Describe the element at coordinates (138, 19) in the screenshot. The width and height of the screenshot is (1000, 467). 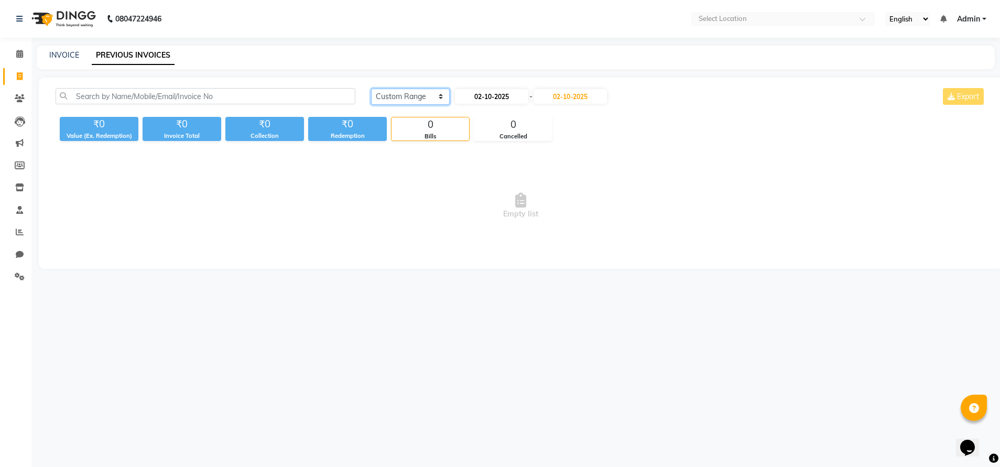
I see `b: 08047224946` at that location.